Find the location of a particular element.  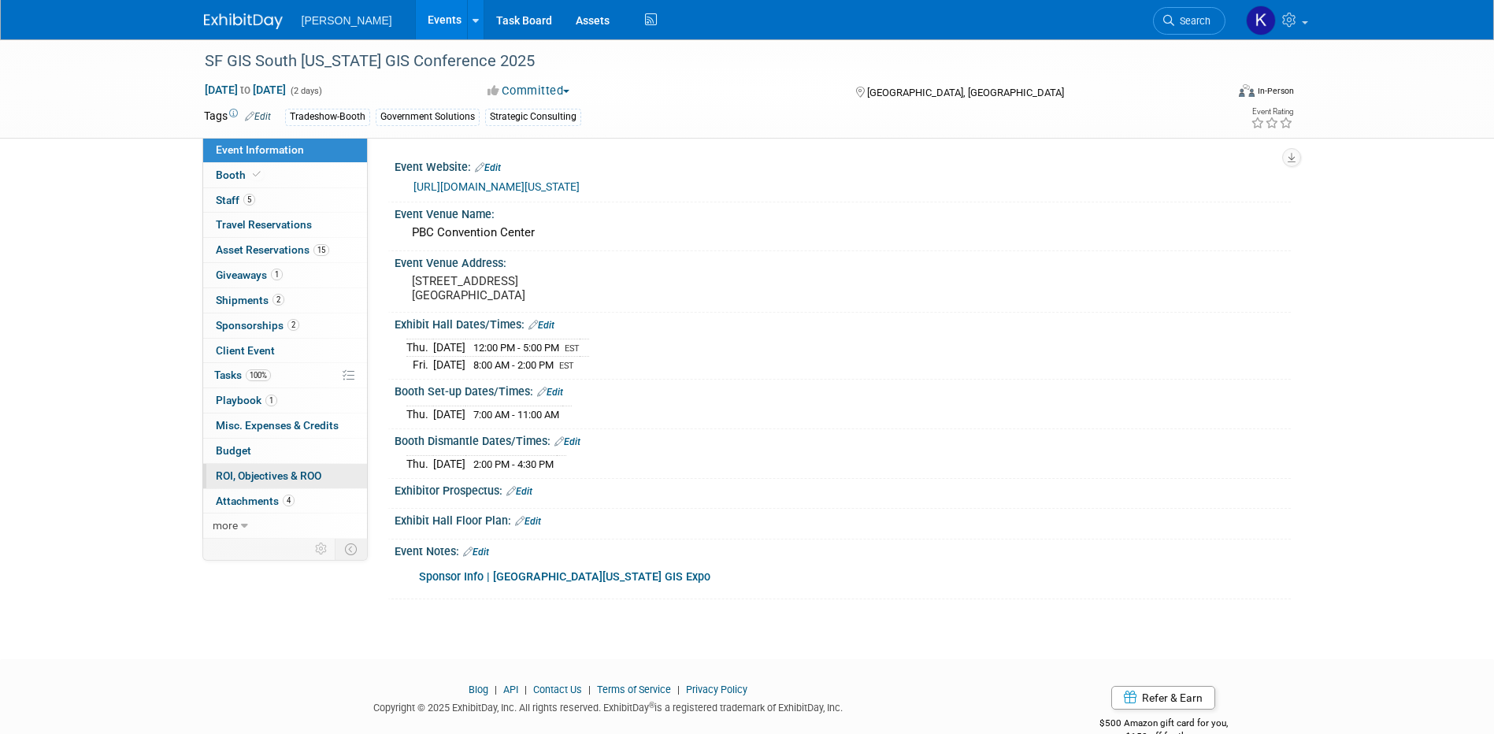

a: Terms of Service is located at coordinates (634, 689).